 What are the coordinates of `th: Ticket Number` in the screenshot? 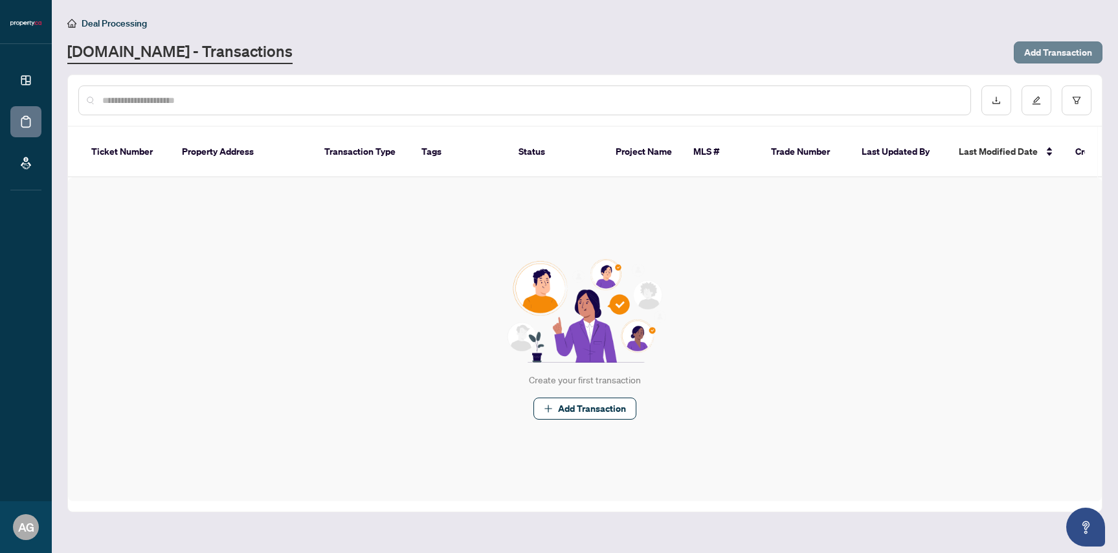 It's located at (126, 152).